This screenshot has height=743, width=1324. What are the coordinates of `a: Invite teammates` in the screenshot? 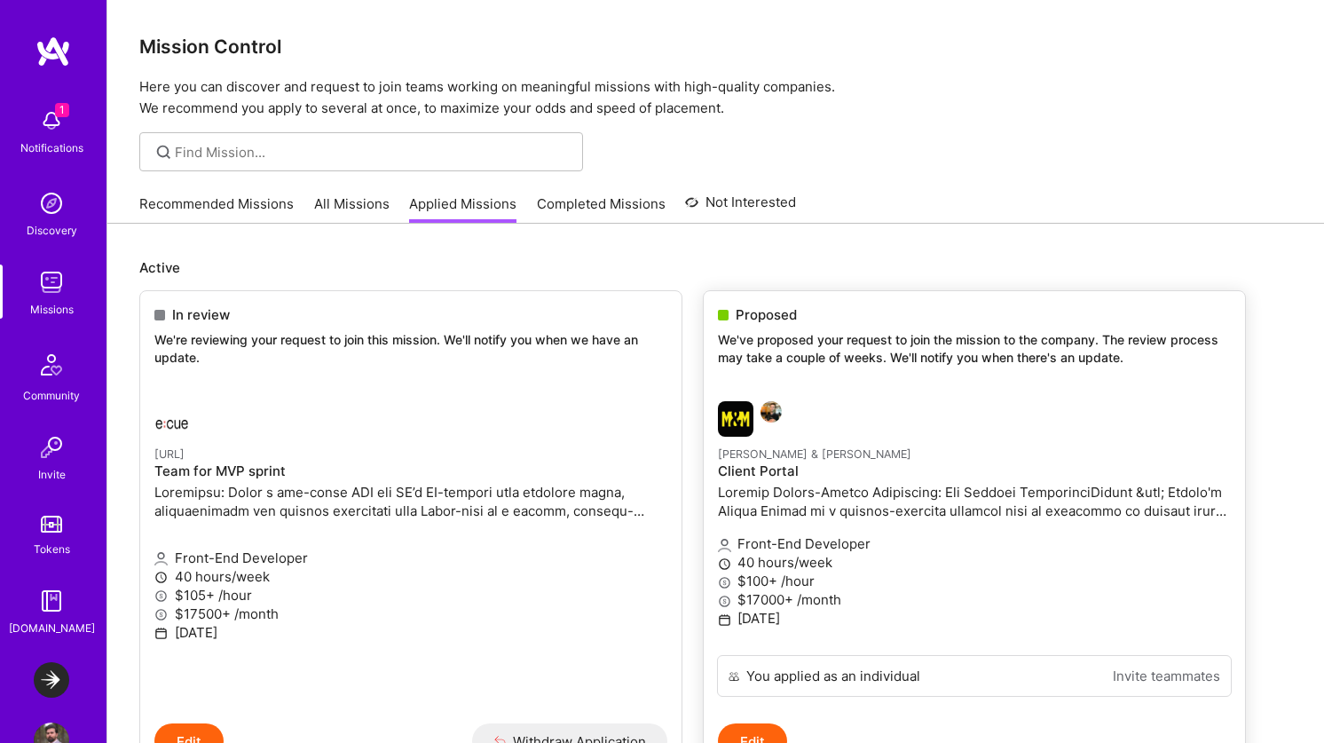 It's located at (1166, 676).